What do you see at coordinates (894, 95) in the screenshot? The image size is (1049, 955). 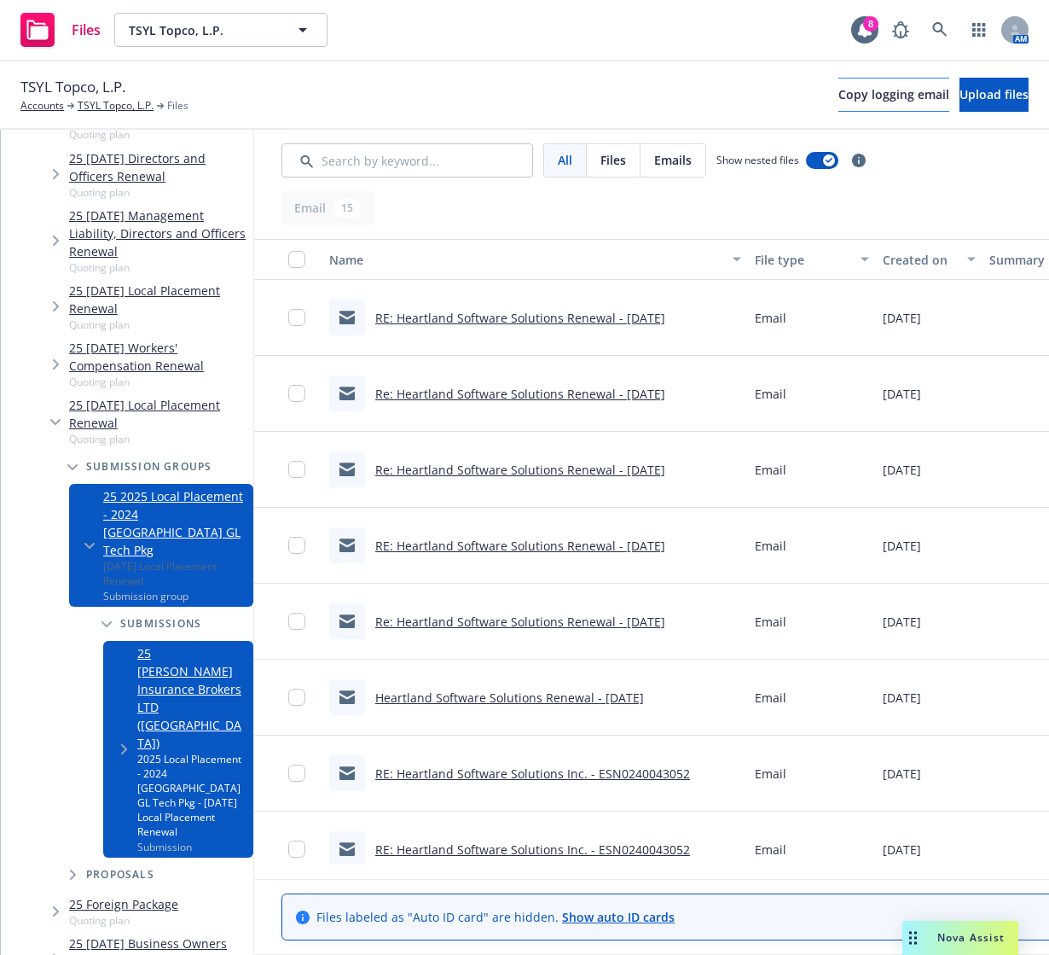 I see `button: Copy logging email` at bounding box center [894, 95].